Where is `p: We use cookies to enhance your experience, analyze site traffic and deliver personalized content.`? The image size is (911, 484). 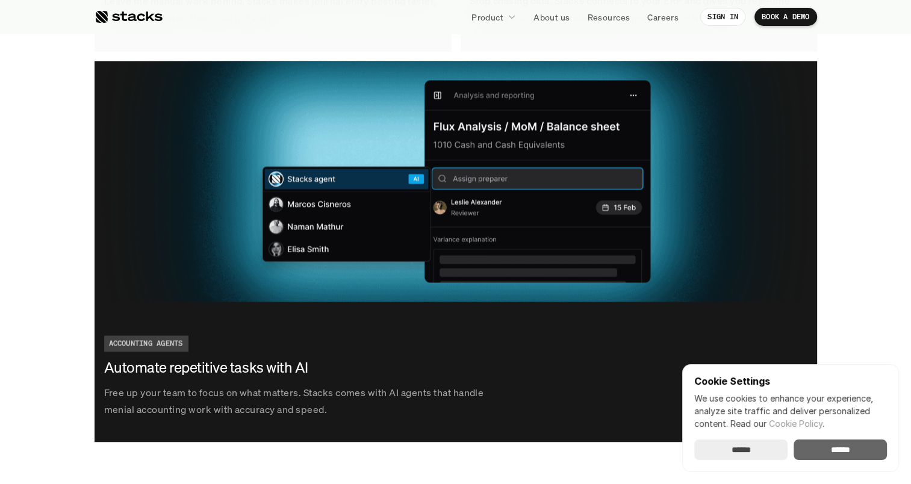
p: We use cookies to enhance your experience, analyze site traffic and deliver personalized content. is located at coordinates (791, 411).